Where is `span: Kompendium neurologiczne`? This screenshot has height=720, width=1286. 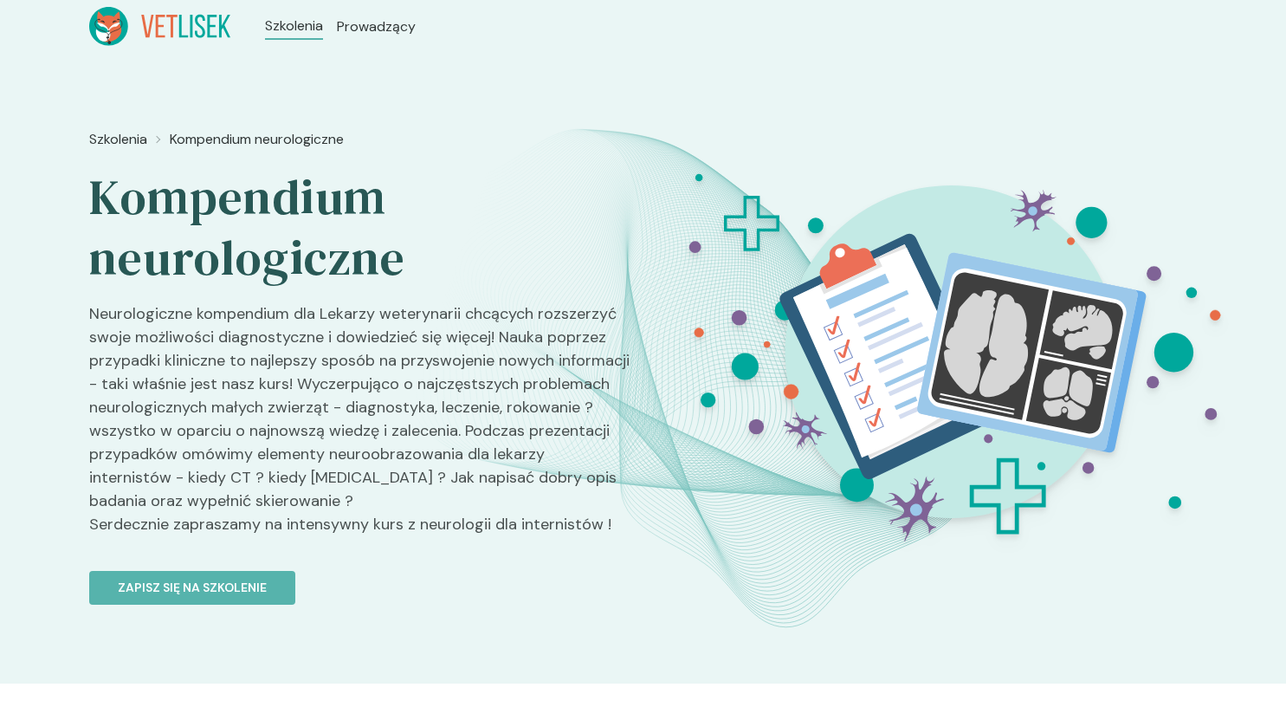 span: Kompendium neurologiczne is located at coordinates (256, 139).